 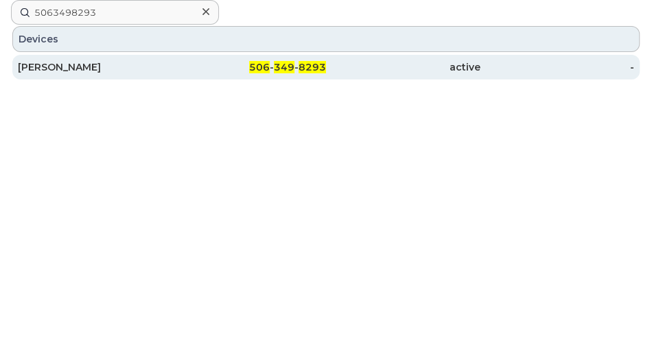 I want to click on span: 349, so click(x=284, y=67).